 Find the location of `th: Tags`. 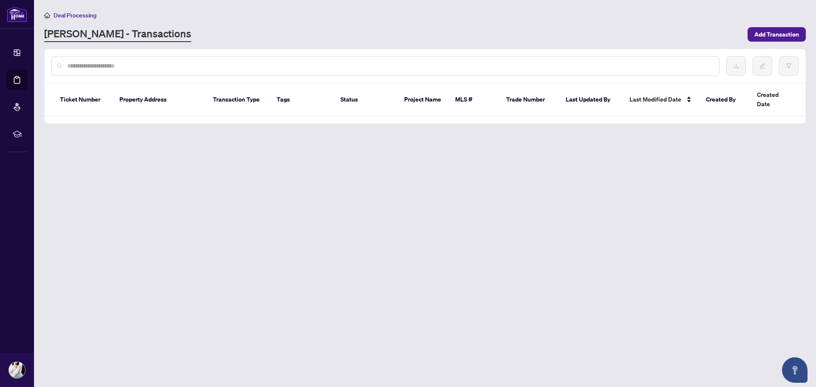

th: Tags is located at coordinates (302, 100).